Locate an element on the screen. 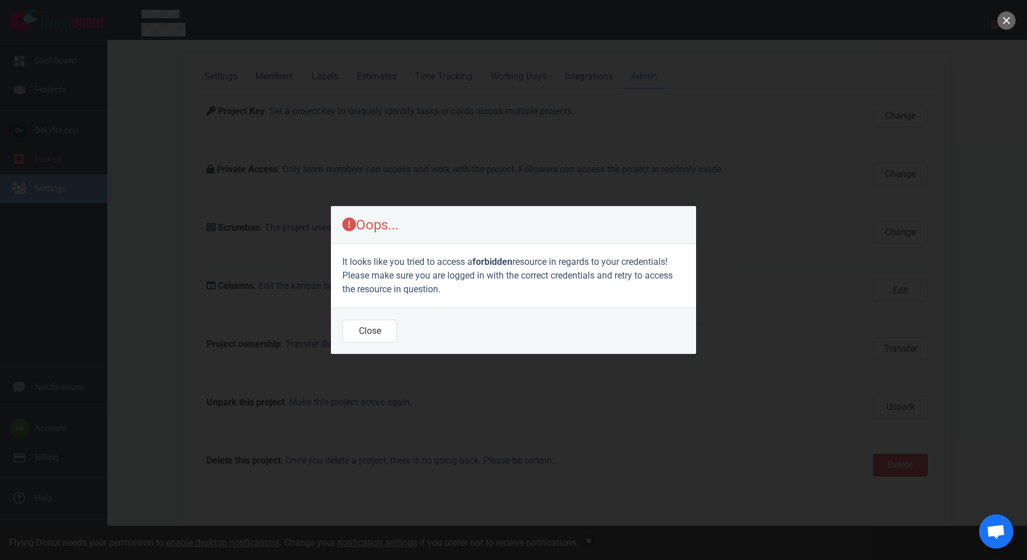  b: forbidden is located at coordinates (492, 261).